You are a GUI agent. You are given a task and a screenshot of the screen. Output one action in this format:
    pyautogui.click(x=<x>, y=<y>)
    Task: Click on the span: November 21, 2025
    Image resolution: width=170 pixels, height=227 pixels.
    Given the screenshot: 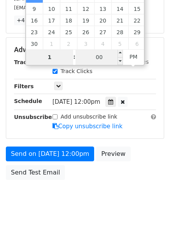 What is the action you would take?
    pyautogui.click(x=120, y=20)
    